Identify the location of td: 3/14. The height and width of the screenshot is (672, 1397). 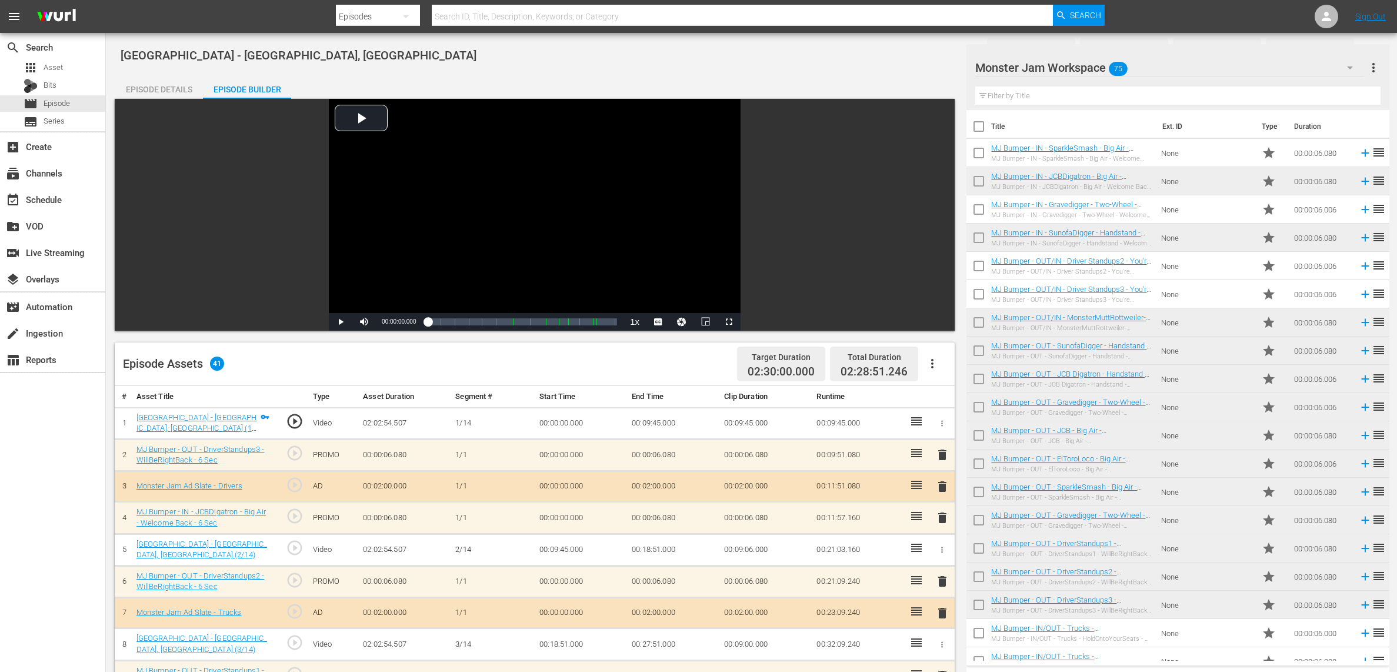
(492, 644).